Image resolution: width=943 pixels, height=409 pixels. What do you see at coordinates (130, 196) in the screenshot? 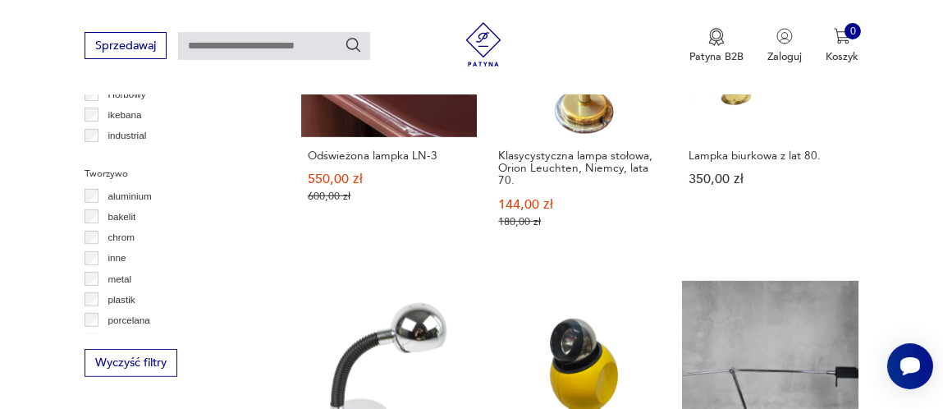
I see `p: aluminium` at bounding box center [130, 196].